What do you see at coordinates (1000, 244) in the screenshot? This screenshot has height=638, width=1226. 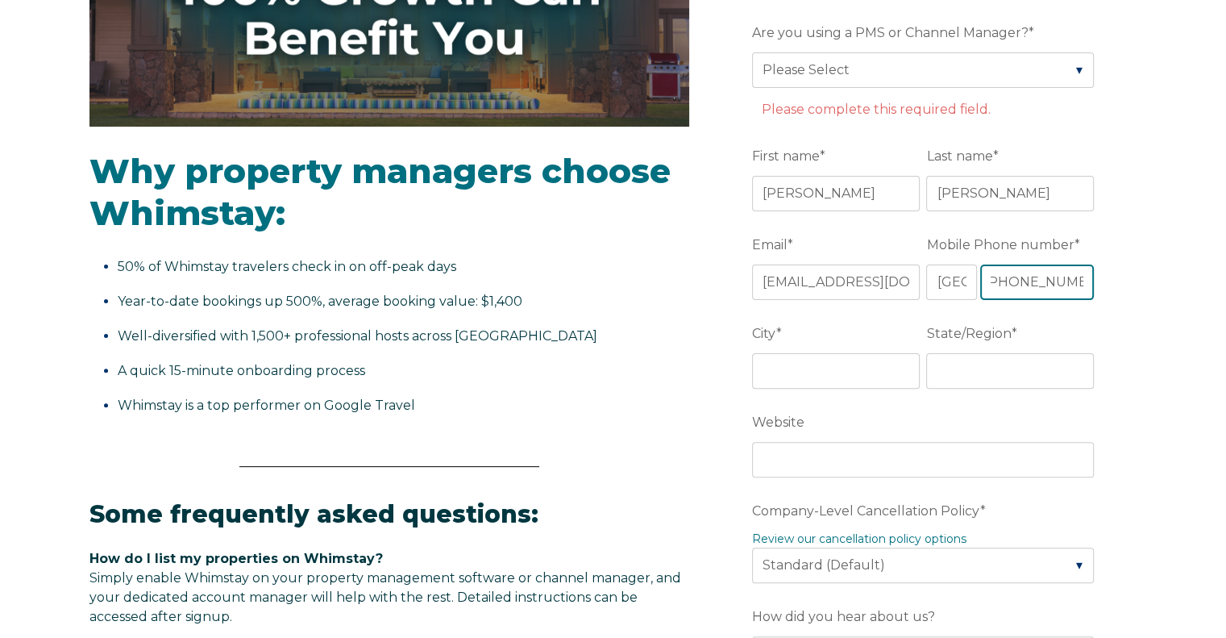 I see `span: Mobile Phone number` at bounding box center [1000, 244].